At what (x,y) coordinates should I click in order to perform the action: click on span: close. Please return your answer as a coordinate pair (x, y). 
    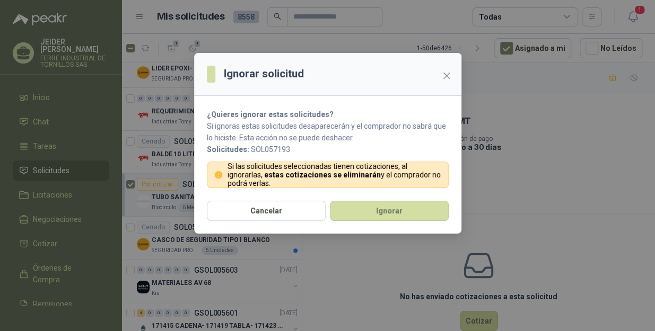
    Looking at the image, I should click on (446, 76).